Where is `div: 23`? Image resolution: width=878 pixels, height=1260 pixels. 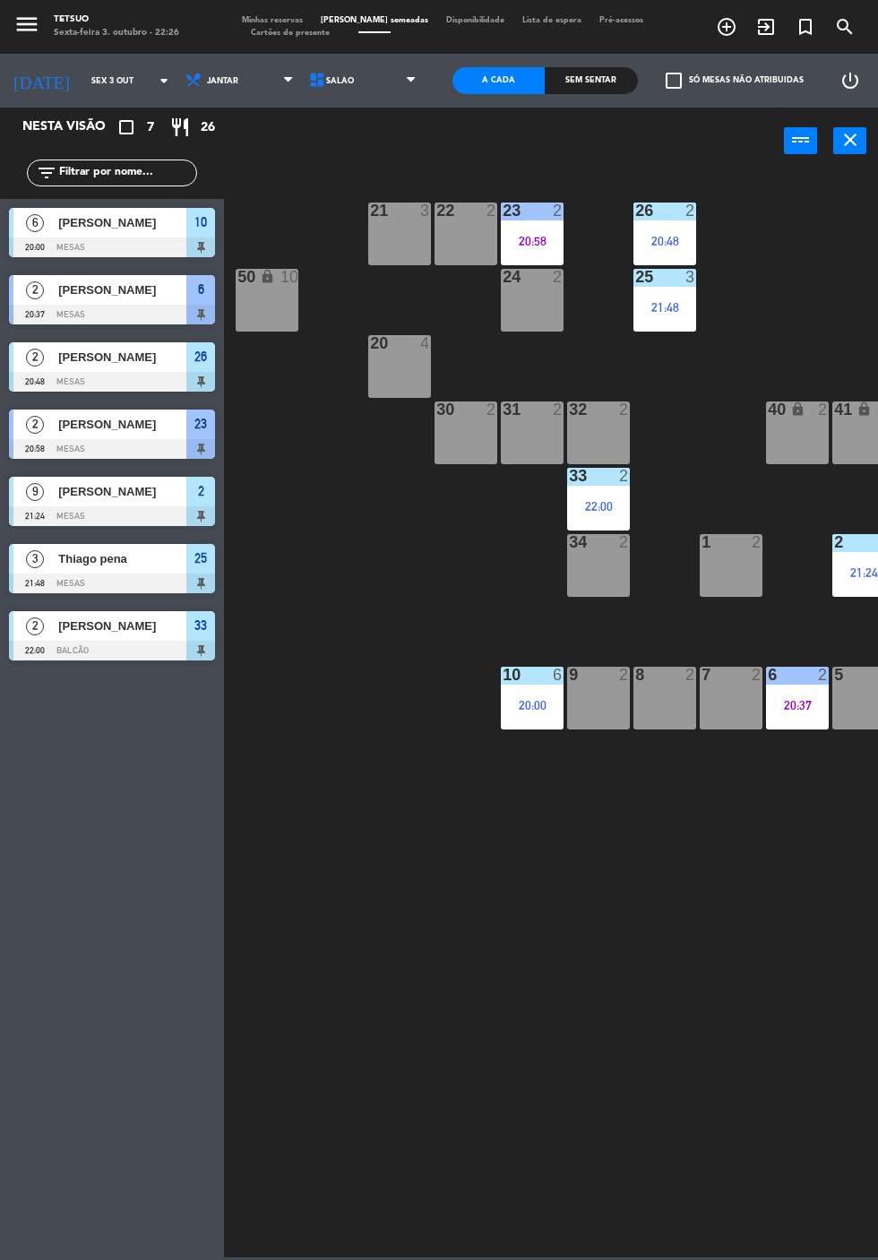 div: 23 is located at coordinates (503, 211).